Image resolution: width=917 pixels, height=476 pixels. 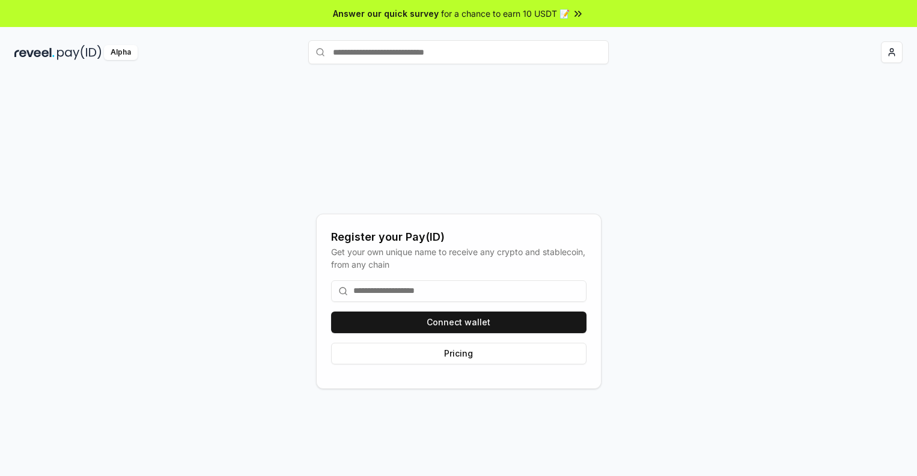 What do you see at coordinates (386, 13) in the screenshot?
I see `span: Answer our quick survey` at bounding box center [386, 13].